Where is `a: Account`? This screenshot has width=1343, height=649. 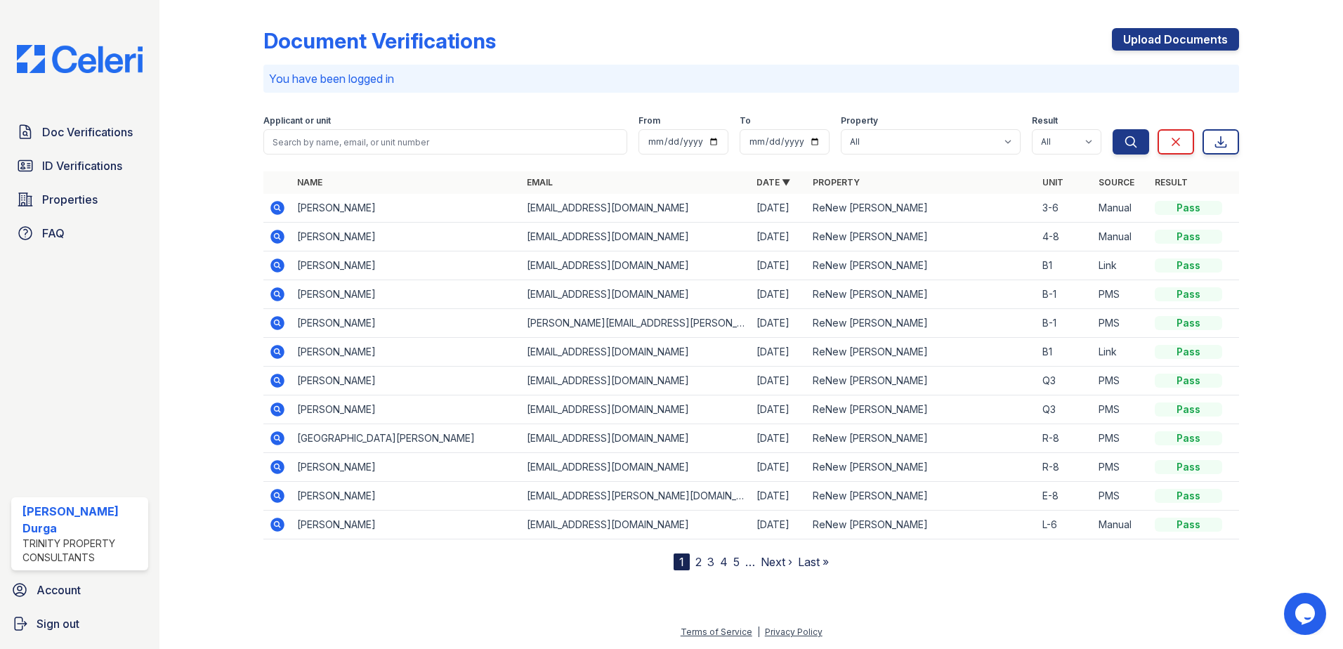 a: Account is located at coordinates (79, 590).